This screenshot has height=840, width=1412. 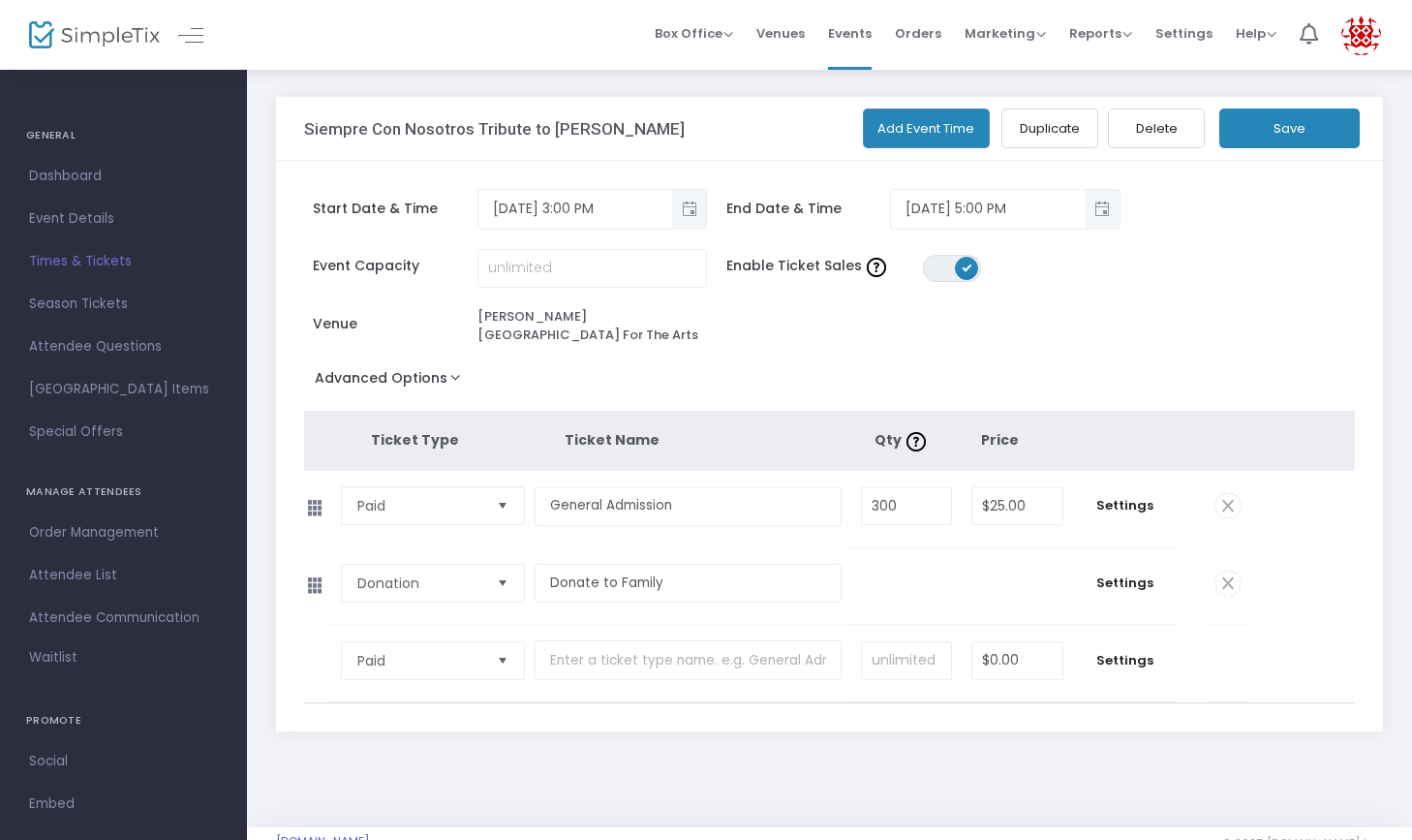 What do you see at coordinates (1005, 33) in the screenshot?
I see `span: Marketing` at bounding box center [1005, 33].